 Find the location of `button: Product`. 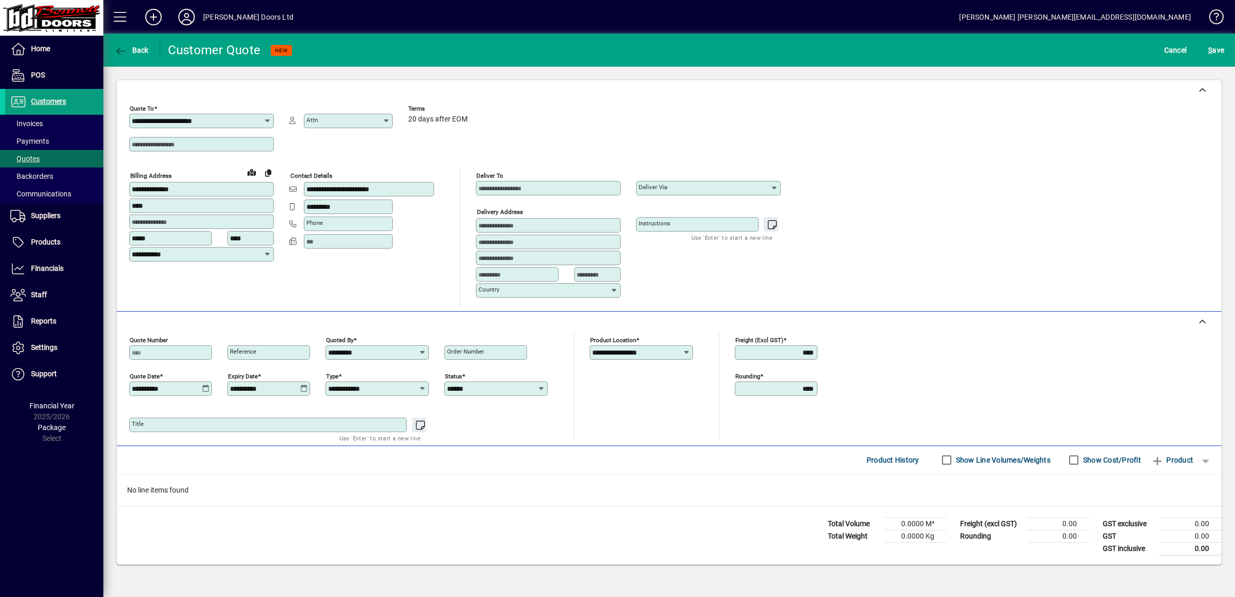

button: Product is located at coordinates (1172, 460).